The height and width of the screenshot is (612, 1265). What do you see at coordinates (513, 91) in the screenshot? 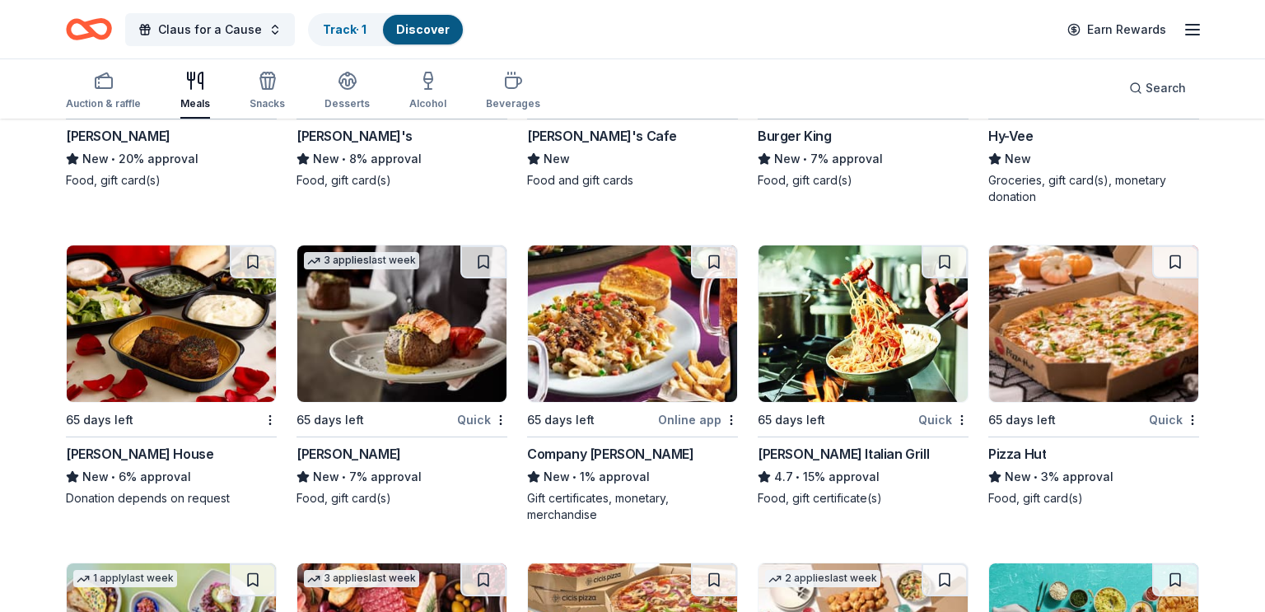
I see `button: Beverages` at bounding box center [513, 91].